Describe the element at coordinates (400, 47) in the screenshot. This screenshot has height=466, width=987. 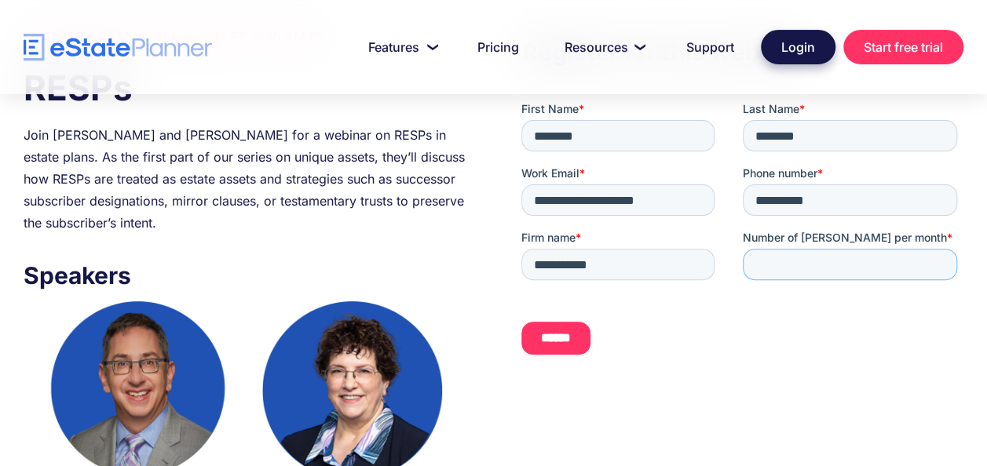
I see `a: Features` at that location.